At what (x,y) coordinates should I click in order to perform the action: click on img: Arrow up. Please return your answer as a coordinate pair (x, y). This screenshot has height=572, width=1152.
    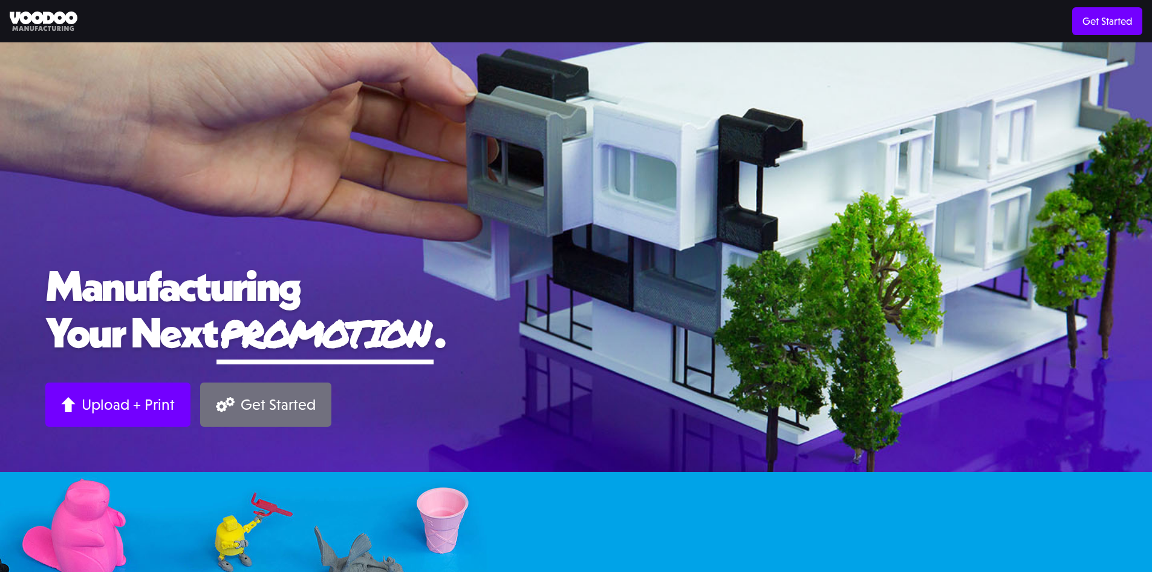
    Looking at the image, I should click on (68, 404).